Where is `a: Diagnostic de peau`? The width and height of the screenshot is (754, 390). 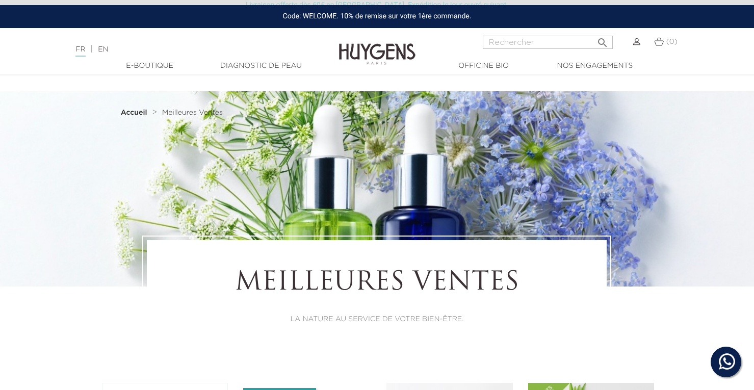 a: Diagnostic de peau is located at coordinates (261, 66).